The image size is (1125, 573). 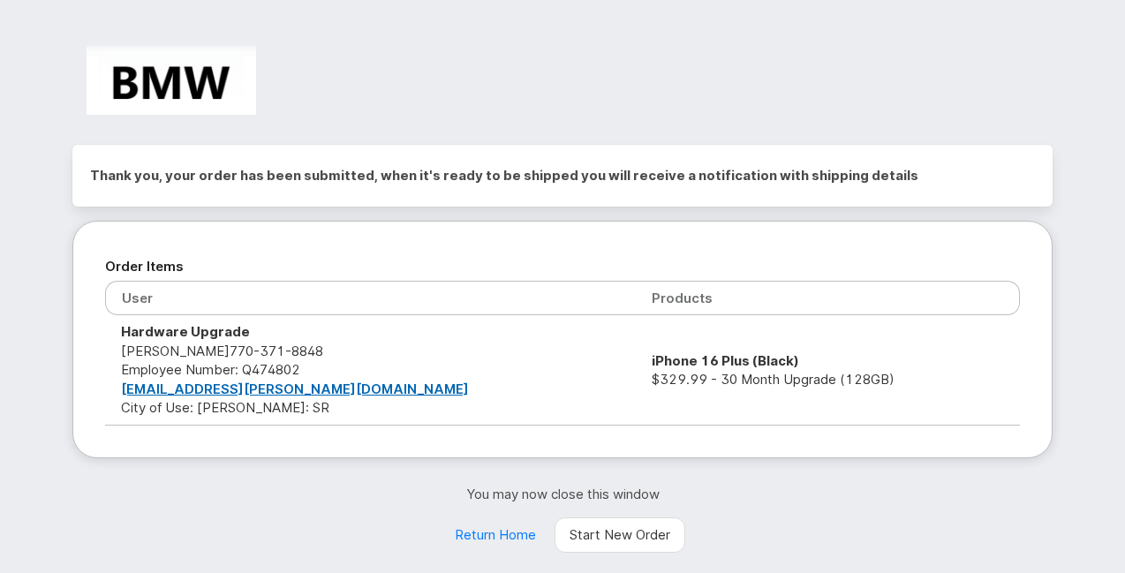 What do you see at coordinates (725, 360) in the screenshot?
I see `strong: iPhone 16 Plus (Black)` at bounding box center [725, 360].